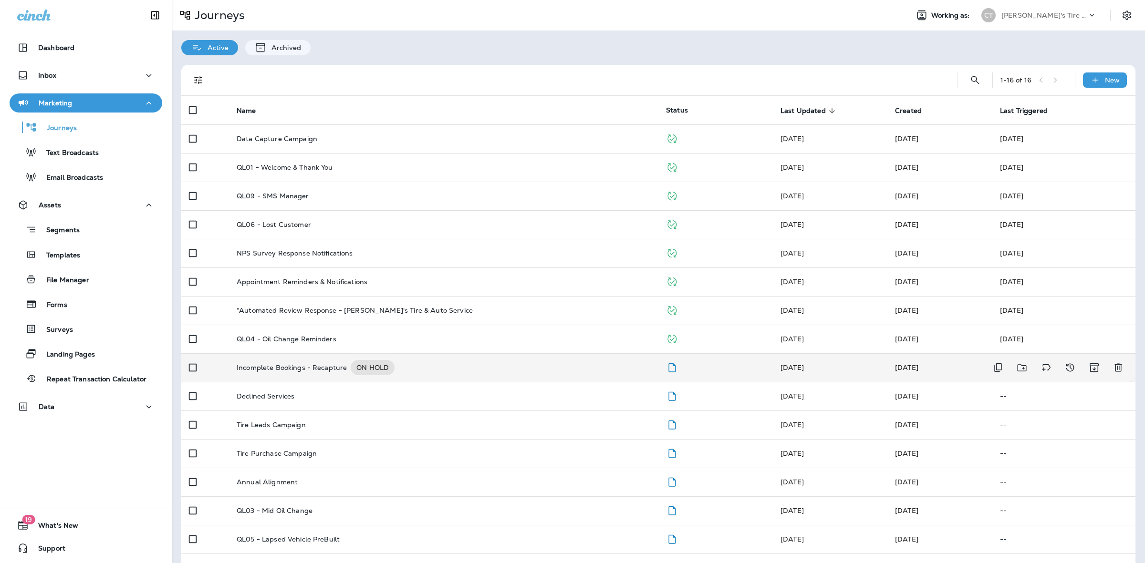 The image size is (1145, 563). Describe the element at coordinates (86, 177) in the screenshot. I see `button: Email Broadcasts` at that location.